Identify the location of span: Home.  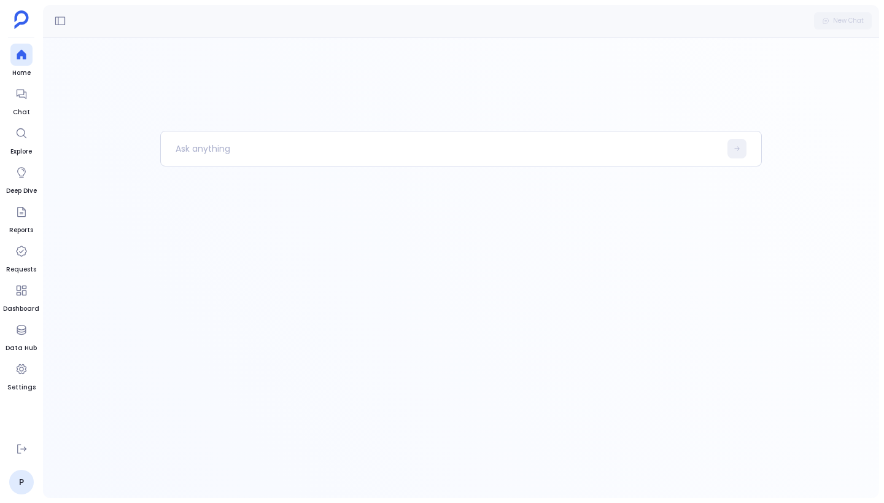
(21, 73).